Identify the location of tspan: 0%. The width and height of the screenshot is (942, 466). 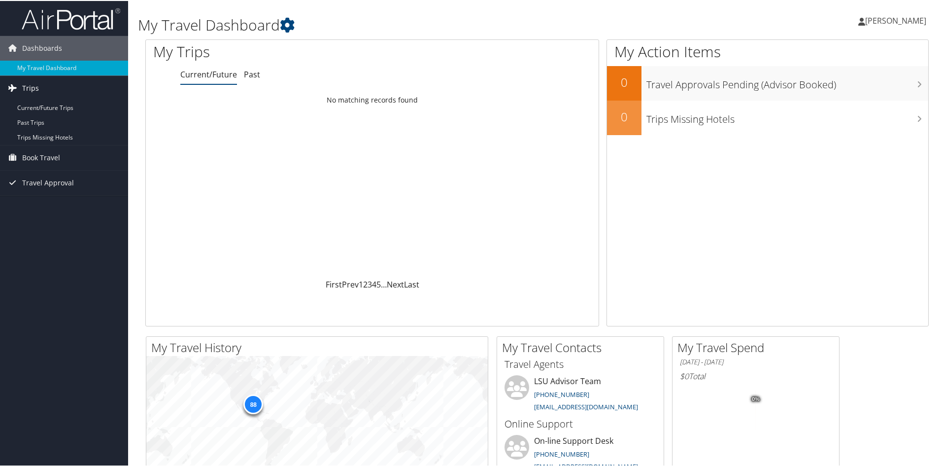
(756, 398).